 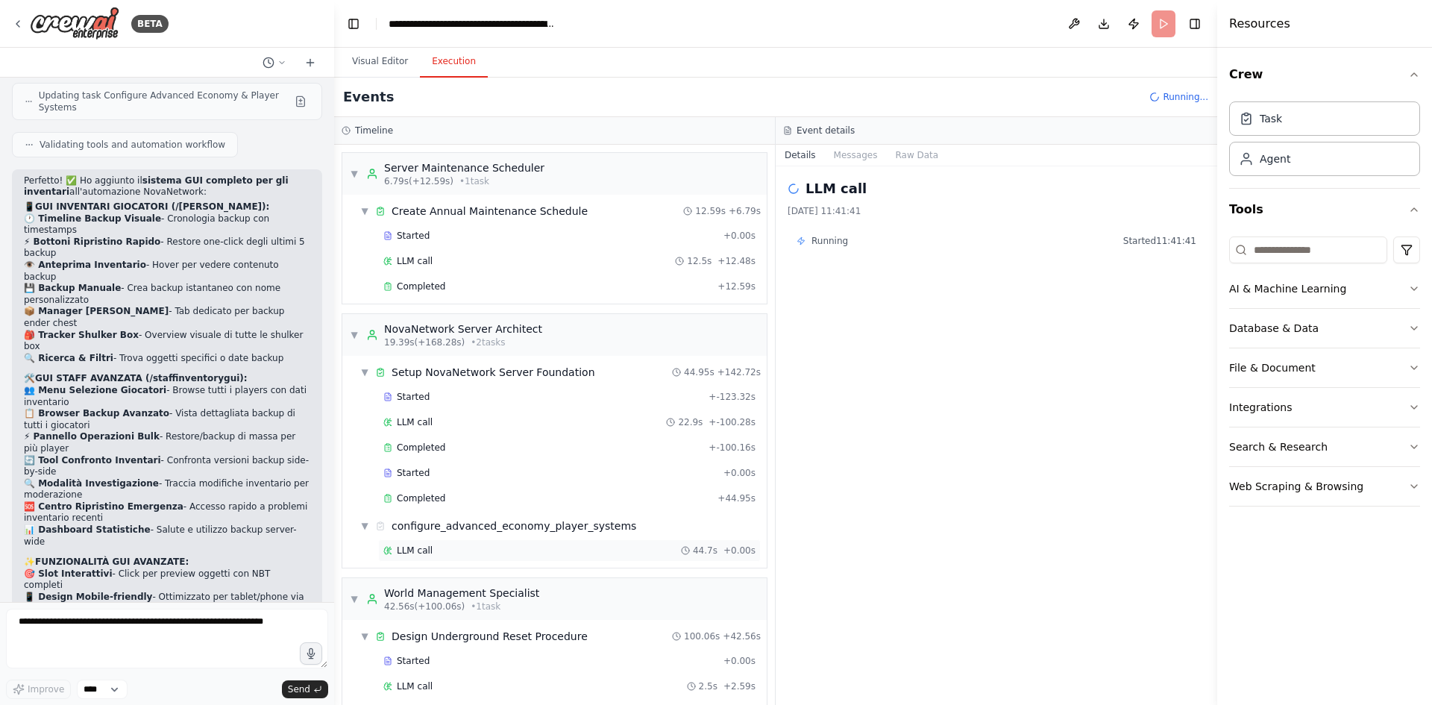 I want to click on span: + -100.16s, so click(x=731, y=447).